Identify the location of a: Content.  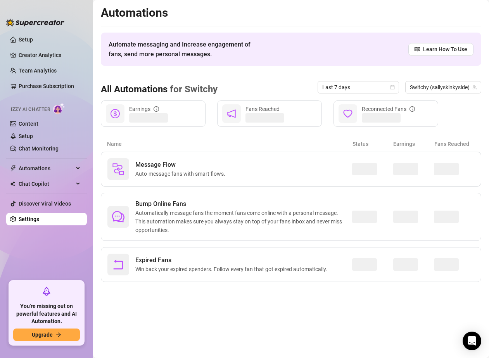
(28, 124).